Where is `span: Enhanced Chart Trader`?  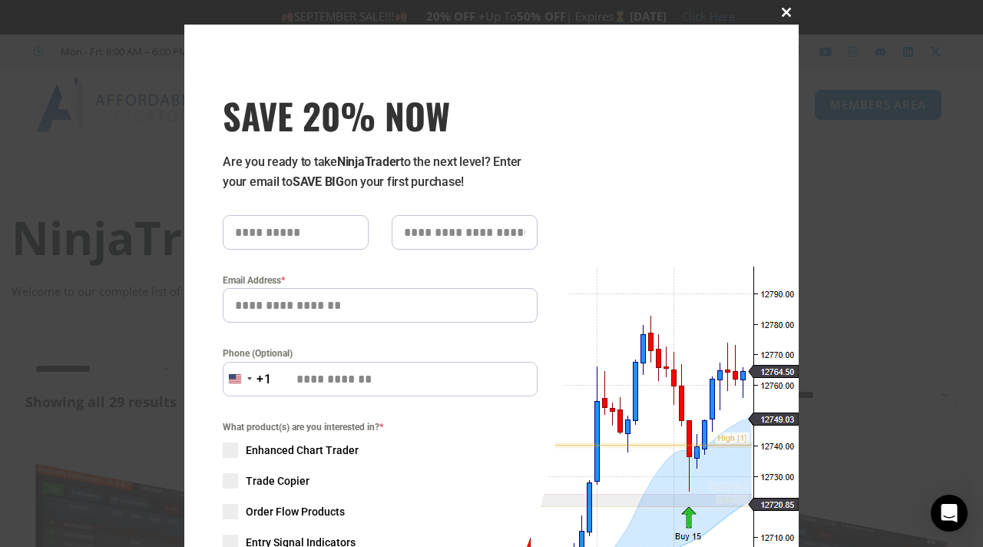
span: Enhanced Chart Trader is located at coordinates (302, 450).